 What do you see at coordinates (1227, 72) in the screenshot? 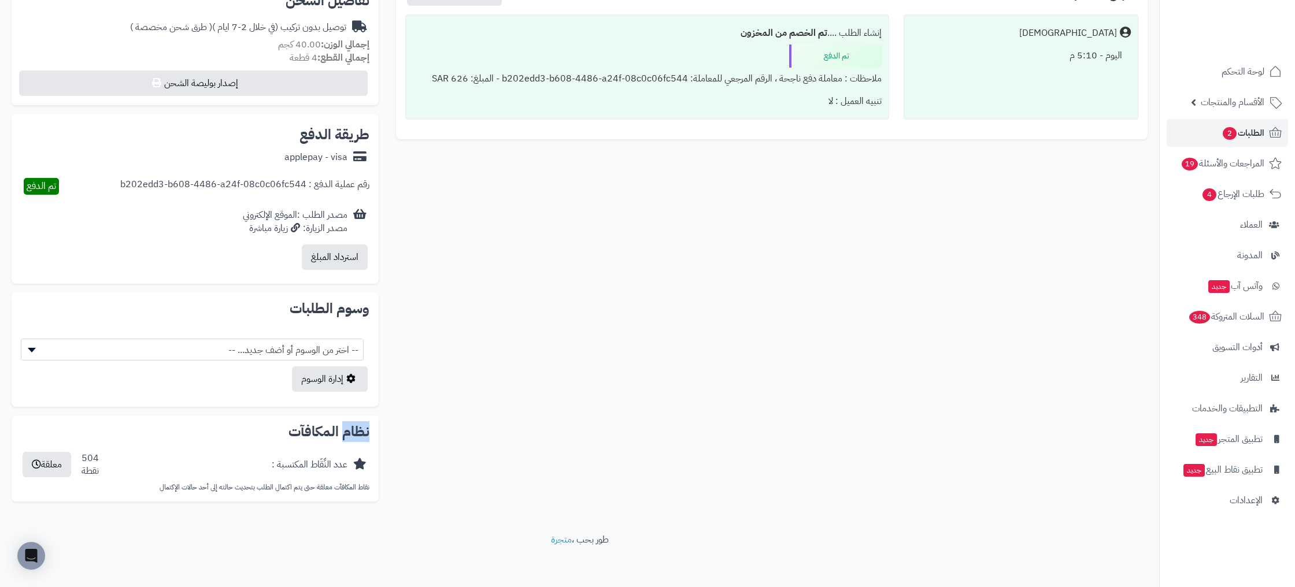
I see `a: لوحة التحكم` at bounding box center [1227, 72].